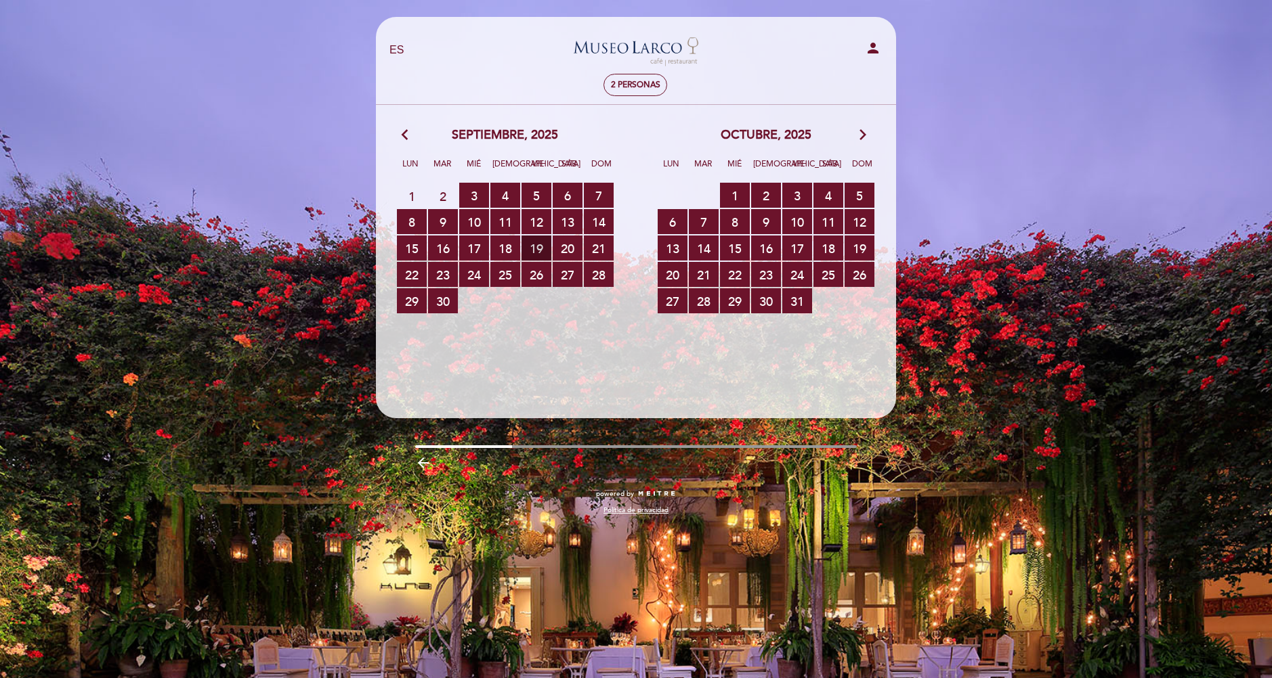 The width and height of the screenshot is (1272, 678). I want to click on span: septiembre, 2025, so click(504, 135).